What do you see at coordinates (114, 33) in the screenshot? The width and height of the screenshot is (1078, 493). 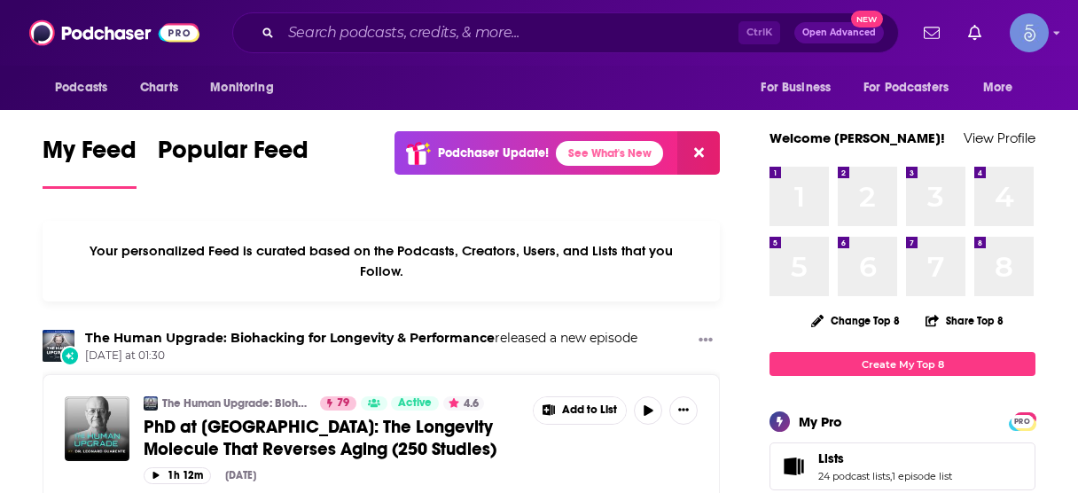 I see `a: Podchaser - Follow, Share and Rate Podcasts` at bounding box center [114, 33].